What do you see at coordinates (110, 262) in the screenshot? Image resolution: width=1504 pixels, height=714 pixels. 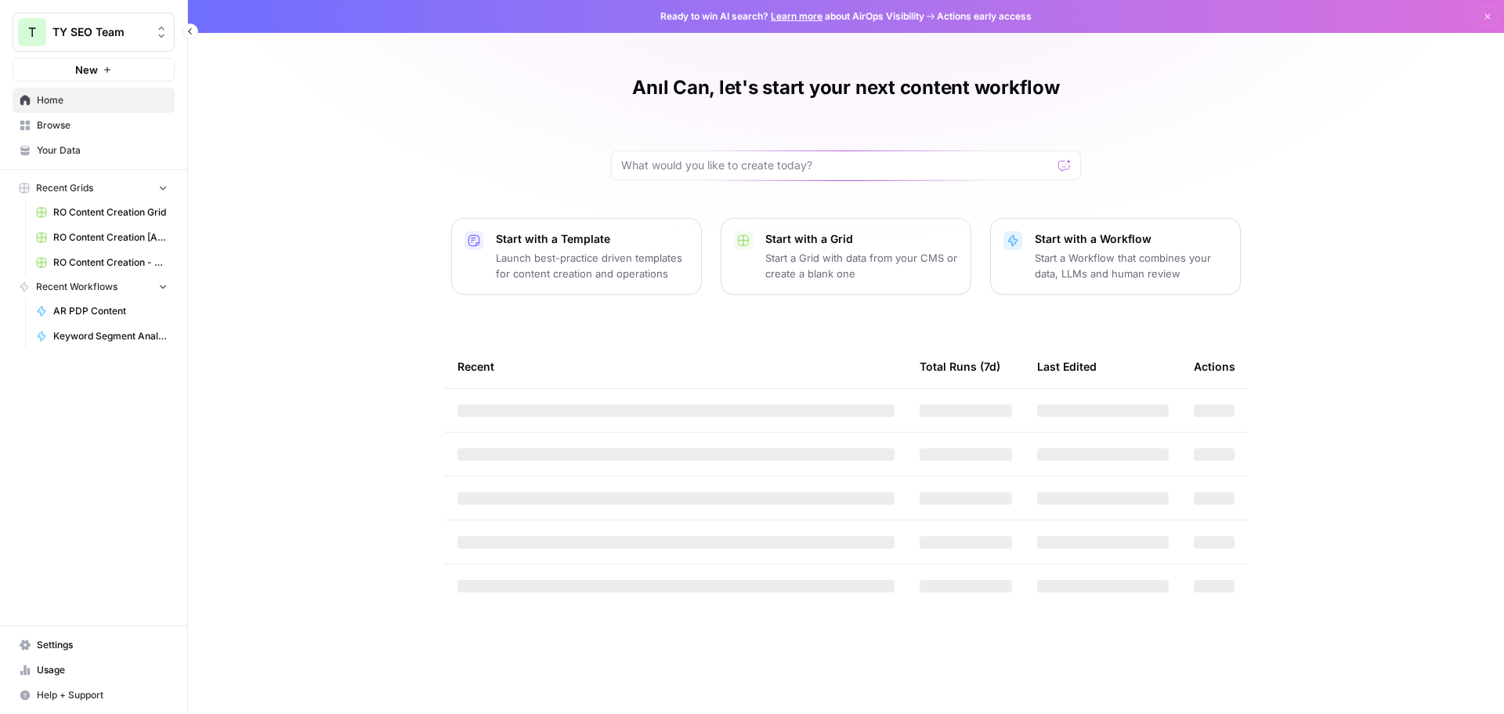 I see `span: RO Content Creation - Adidasi [Anil] Grid` at bounding box center [110, 262].